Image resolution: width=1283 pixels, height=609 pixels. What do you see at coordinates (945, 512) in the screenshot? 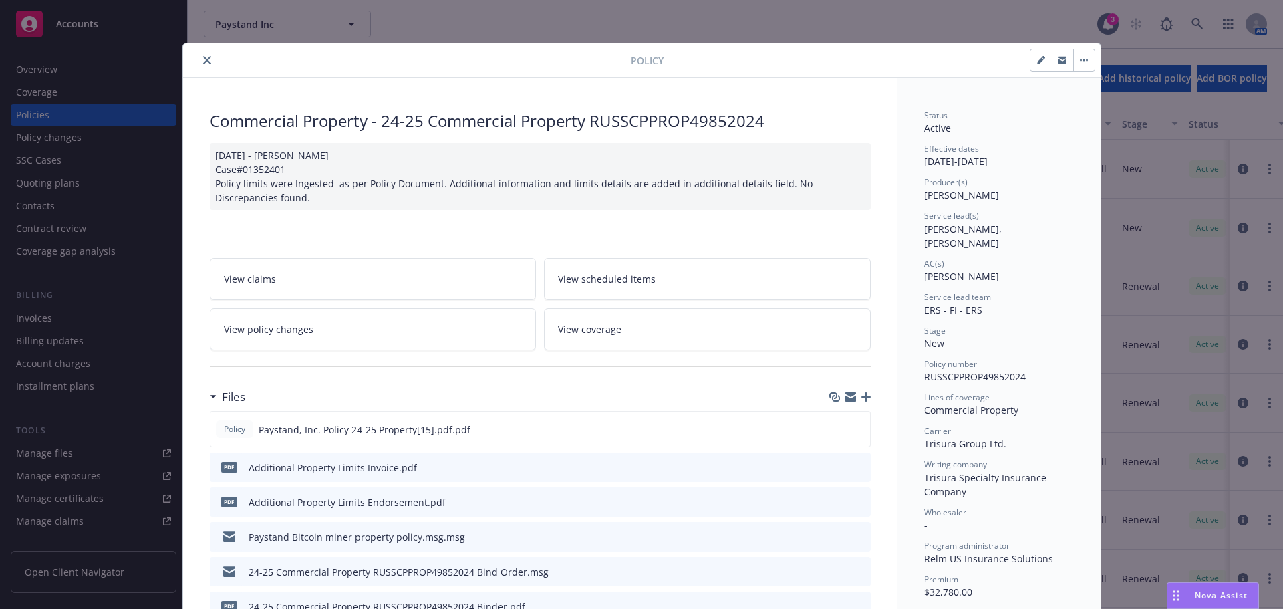
I see `span: Wholesaler` at bounding box center [945, 512].